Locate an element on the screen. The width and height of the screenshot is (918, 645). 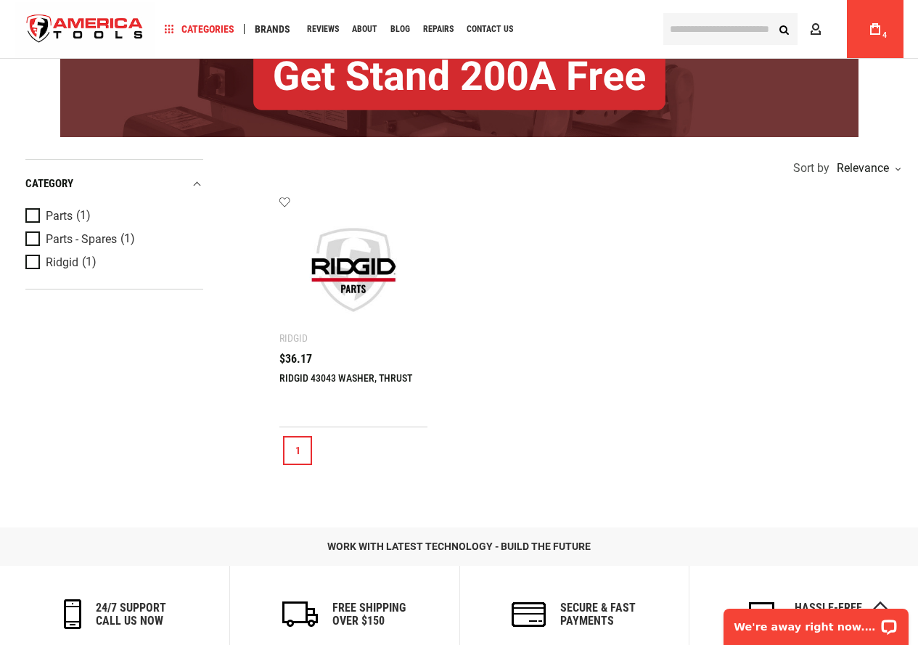
span: Ridgid is located at coordinates (62, 263).